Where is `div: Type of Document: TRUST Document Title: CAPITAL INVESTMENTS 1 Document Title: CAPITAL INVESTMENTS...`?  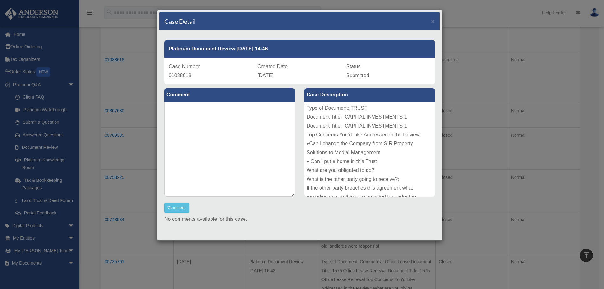 div: Type of Document: TRUST Document Title: CAPITAL INVESTMENTS 1 Document Title: CAPITAL INVESTMENTS... is located at coordinates (370, 149).